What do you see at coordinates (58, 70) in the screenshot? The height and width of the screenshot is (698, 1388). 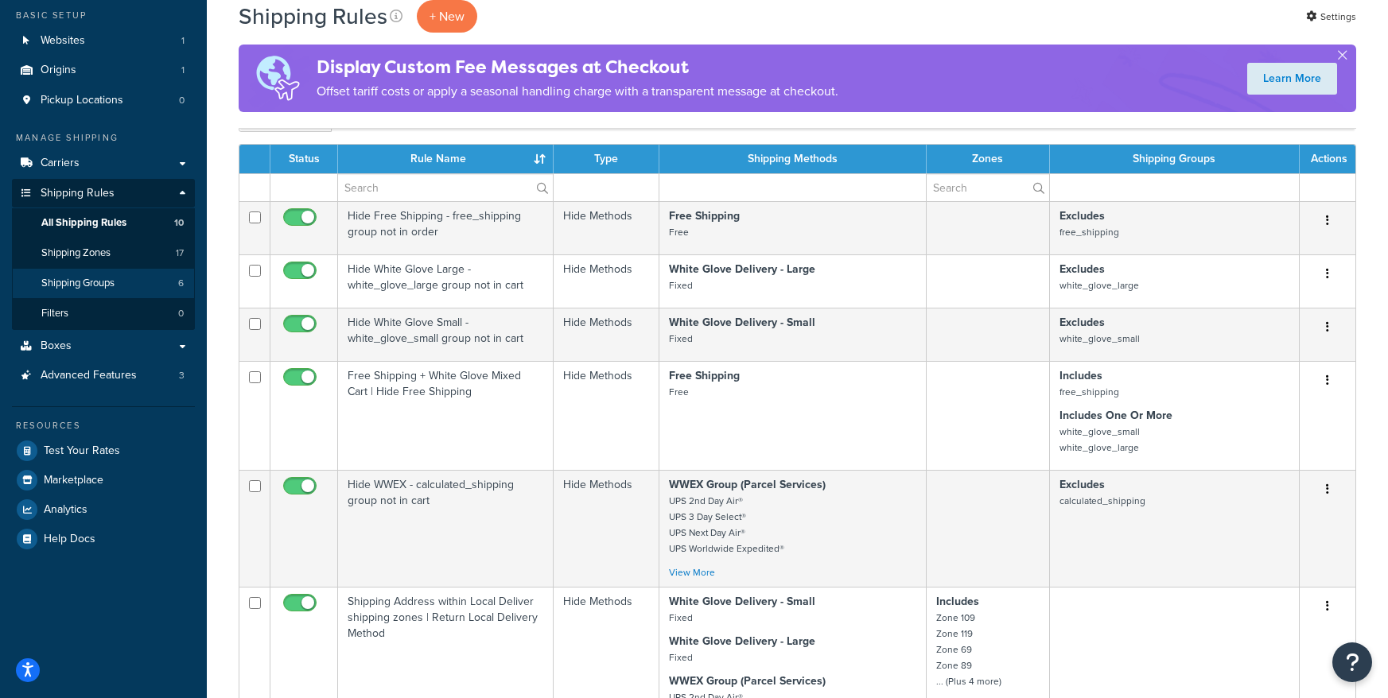 I see `span: Origins` at bounding box center [58, 70].